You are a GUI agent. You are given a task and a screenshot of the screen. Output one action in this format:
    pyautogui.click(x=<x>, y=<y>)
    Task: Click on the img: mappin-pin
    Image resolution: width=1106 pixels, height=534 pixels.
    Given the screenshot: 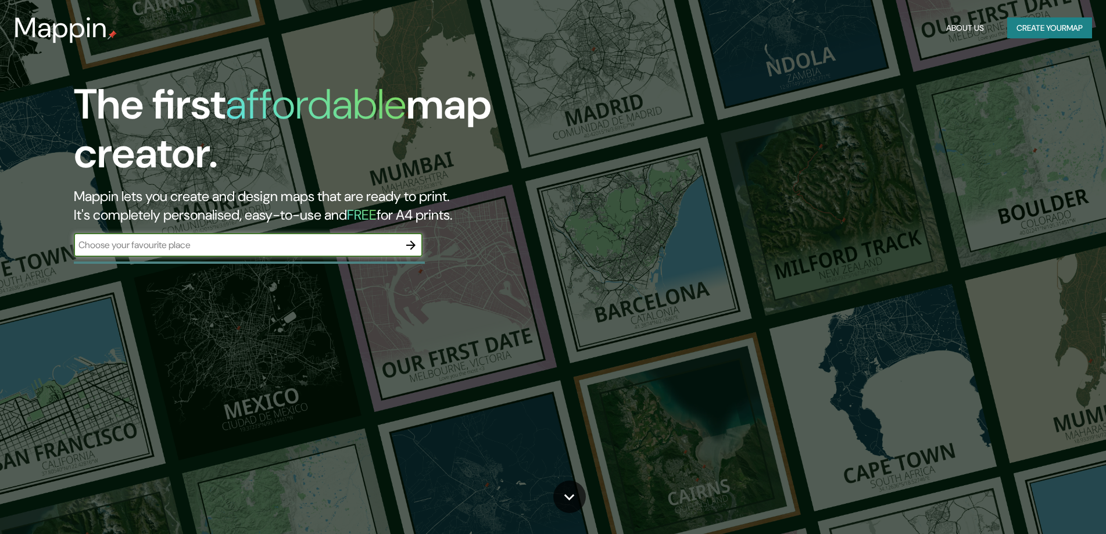 What is the action you would take?
    pyautogui.click(x=112, y=35)
    